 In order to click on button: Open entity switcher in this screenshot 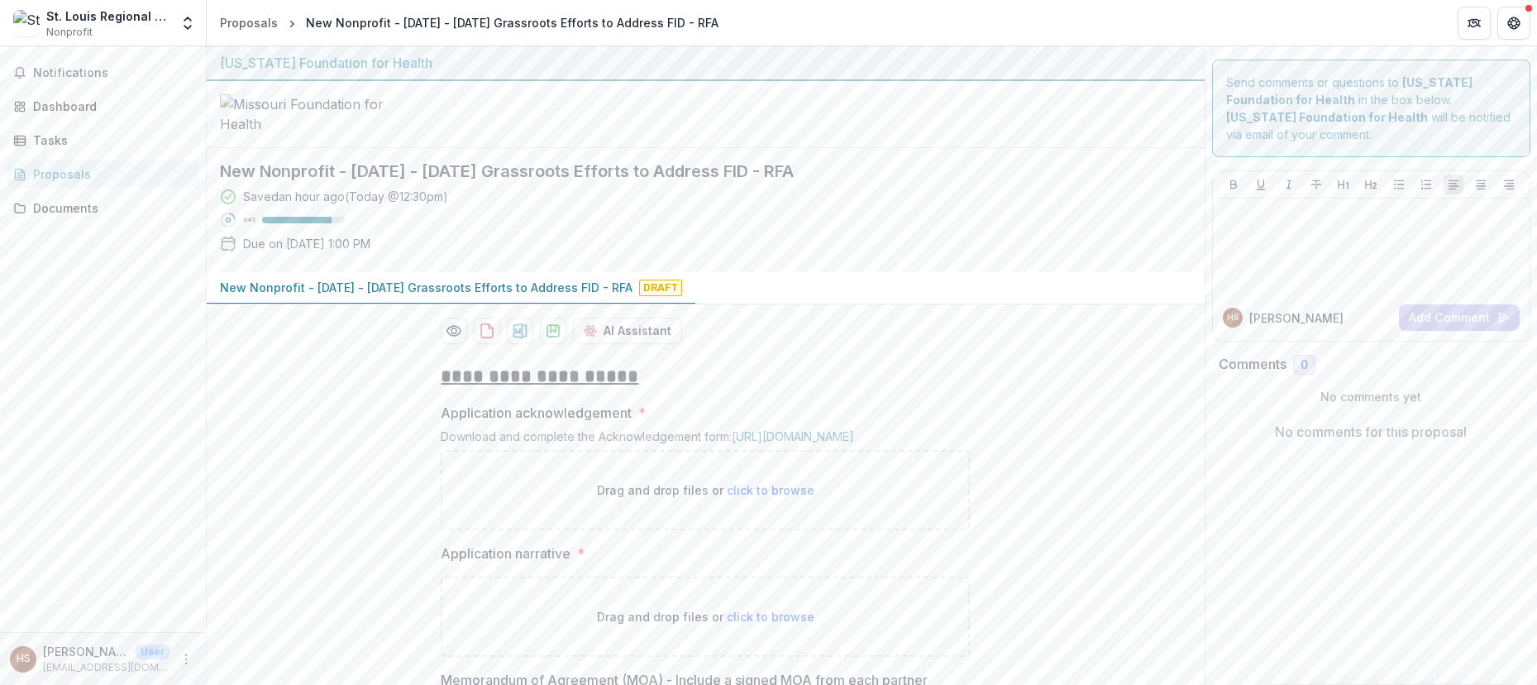, I will do `click(188, 23)`.